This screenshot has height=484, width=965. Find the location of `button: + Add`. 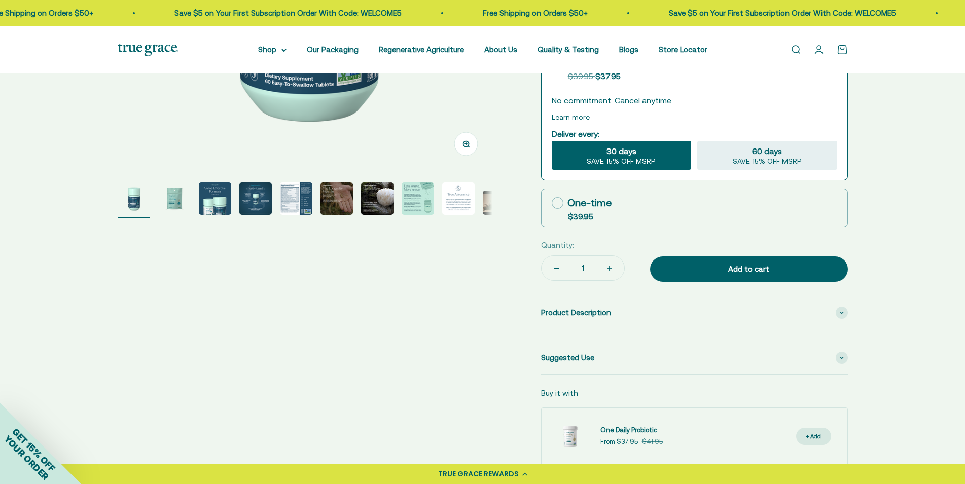

button: + Add is located at coordinates (814, 437).